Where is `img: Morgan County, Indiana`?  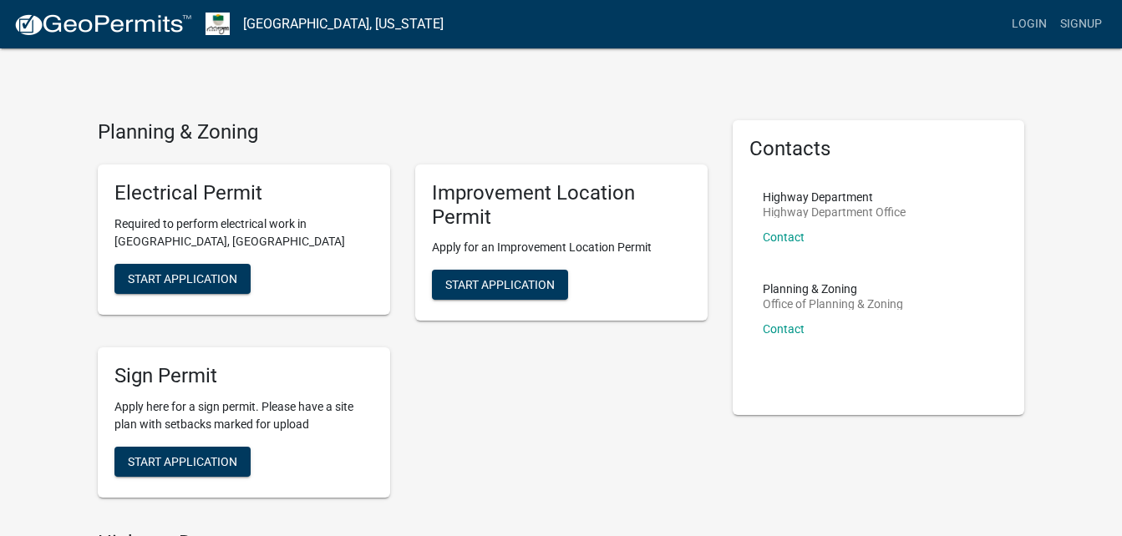
img: Morgan County, Indiana is located at coordinates (217, 23).